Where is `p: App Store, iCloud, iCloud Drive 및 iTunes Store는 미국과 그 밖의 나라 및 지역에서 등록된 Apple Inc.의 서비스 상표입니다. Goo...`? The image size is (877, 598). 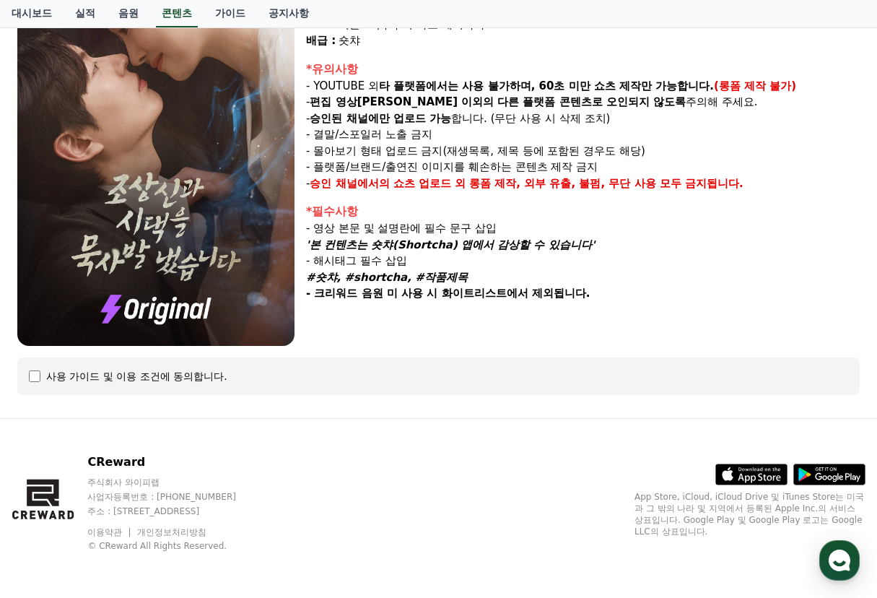
p: App Store, iCloud, iCloud Drive 및 iTunes Store는 미국과 그 밖의 나라 및 지역에서 등록된 Apple Inc.의 서비스 상표입니다. Goo... is located at coordinates (750, 514).